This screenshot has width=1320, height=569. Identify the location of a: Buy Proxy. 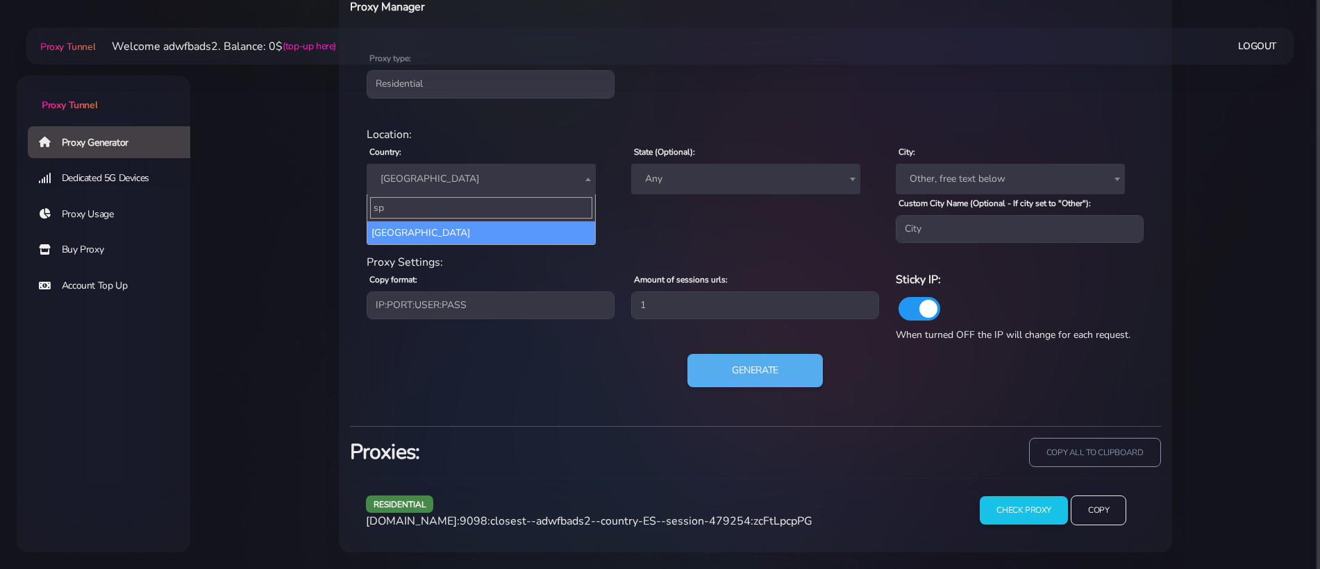
(115, 250).